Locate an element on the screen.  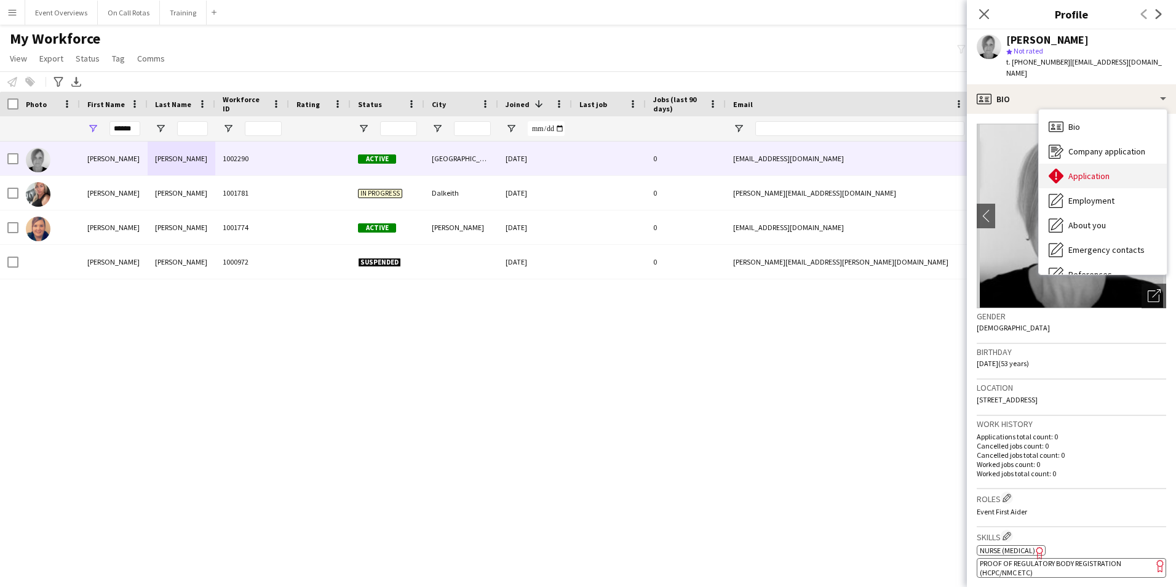
div: About you is located at coordinates (1103, 225).